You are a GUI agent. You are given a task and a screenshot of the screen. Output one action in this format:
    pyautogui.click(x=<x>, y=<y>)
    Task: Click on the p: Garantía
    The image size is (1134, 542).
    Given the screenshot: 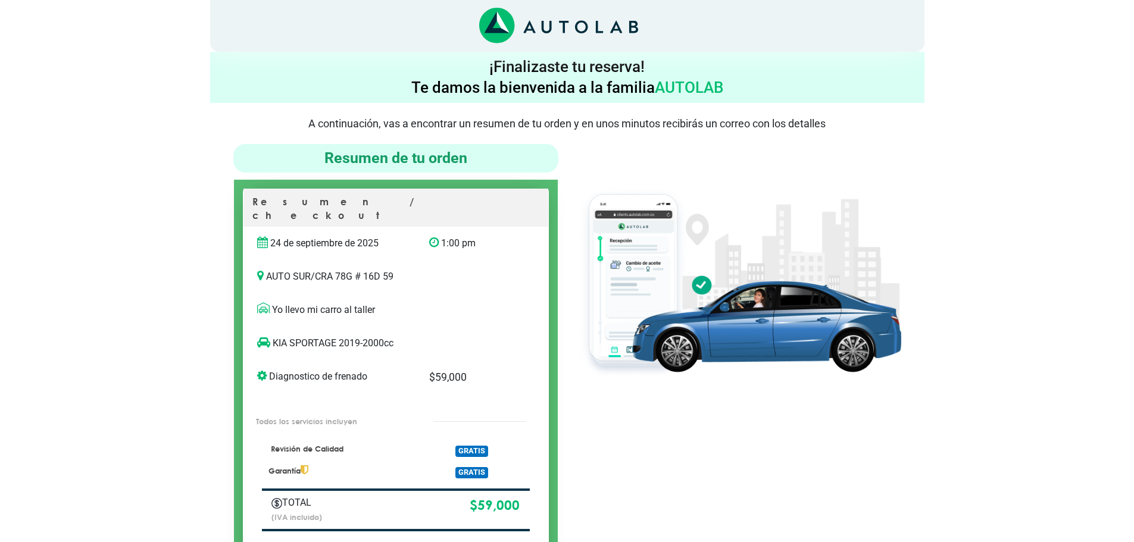 What is the action you would take?
    pyautogui.click(x=340, y=471)
    